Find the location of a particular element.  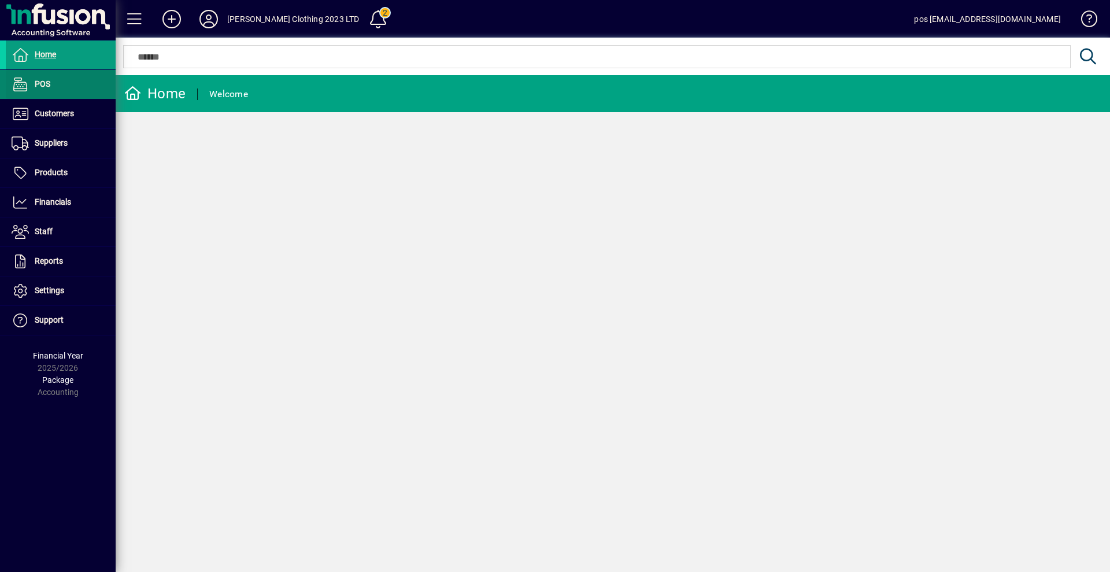

span: Home is located at coordinates (45, 54).